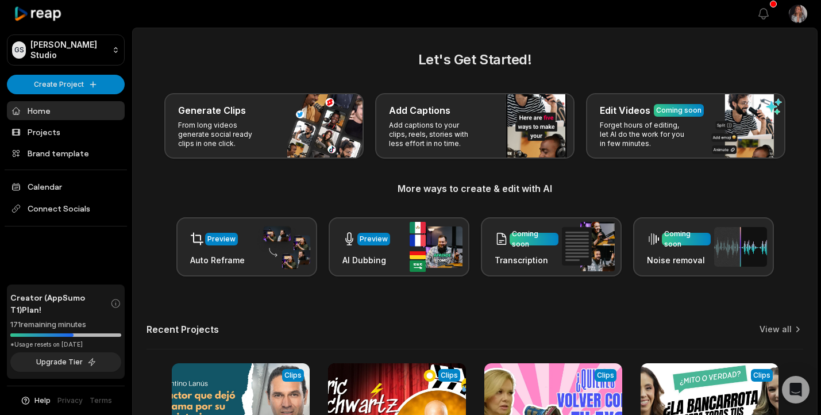 This screenshot has height=415, width=821. Describe the element at coordinates (101, 401) in the screenshot. I see `a: Terms` at that location.